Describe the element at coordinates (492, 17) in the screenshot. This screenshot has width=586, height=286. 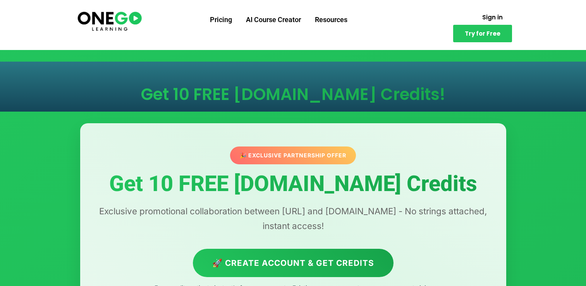
I see `span: Sign in` at that location.